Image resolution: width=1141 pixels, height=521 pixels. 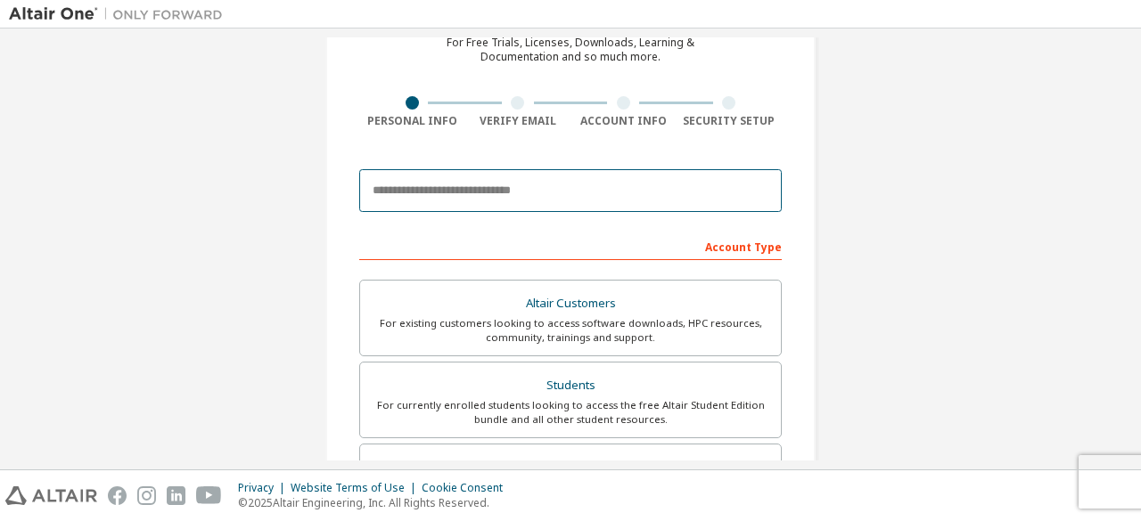 What do you see at coordinates (570, 331) in the screenshot?
I see `div: For existing customers looking to access software downloads, HPC resources, community, trainings ...` at bounding box center [570, 331].